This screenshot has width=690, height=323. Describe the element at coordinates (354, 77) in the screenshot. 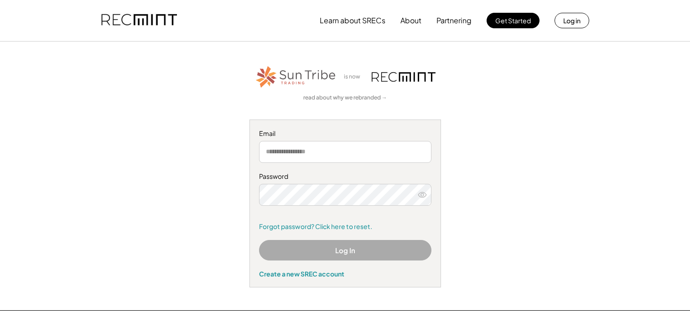

I see `div: is now` at that location.